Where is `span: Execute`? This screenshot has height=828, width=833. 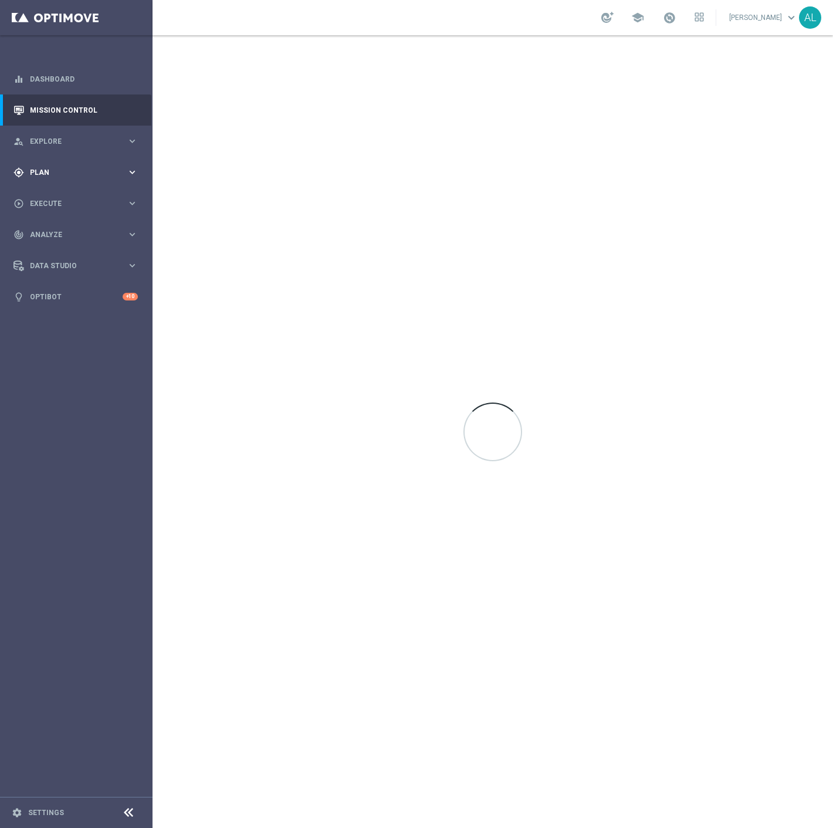
span: Execute is located at coordinates (78, 204).